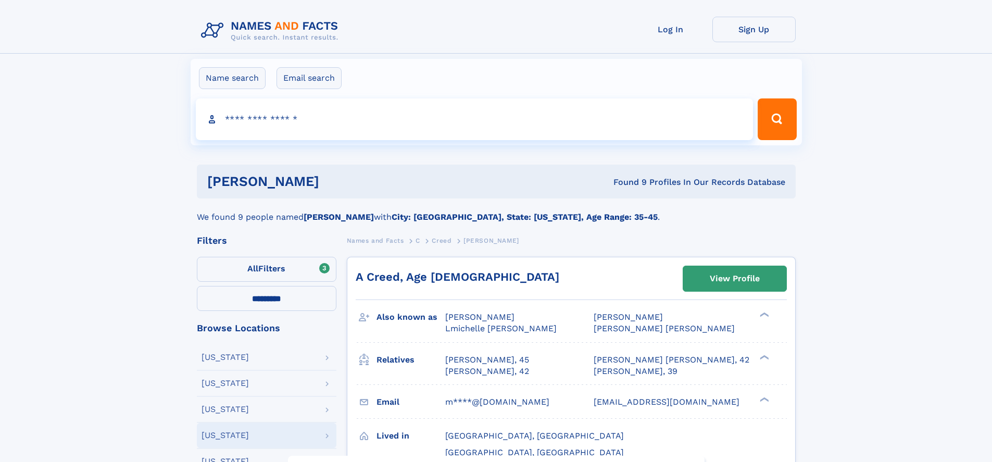  What do you see at coordinates (418, 241) in the screenshot?
I see `span: C` at bounding box center [418, 241].